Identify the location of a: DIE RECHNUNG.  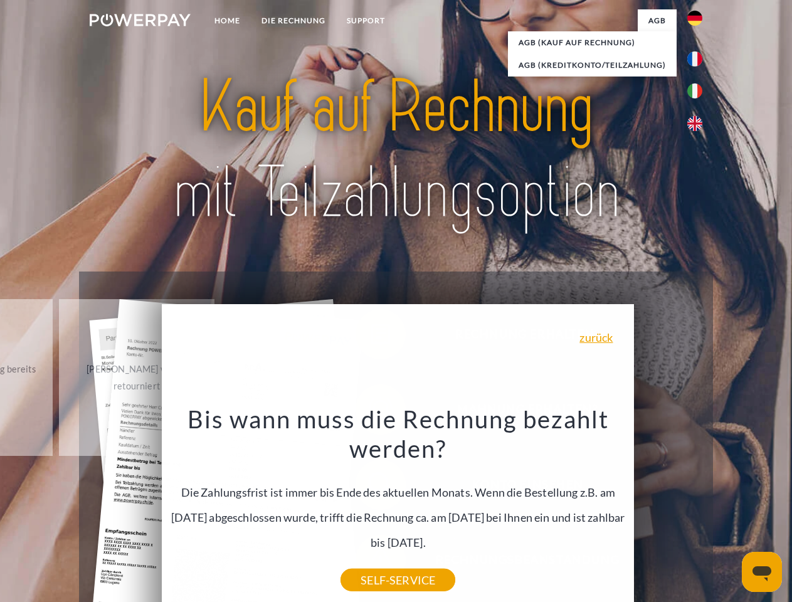
(293, 21).